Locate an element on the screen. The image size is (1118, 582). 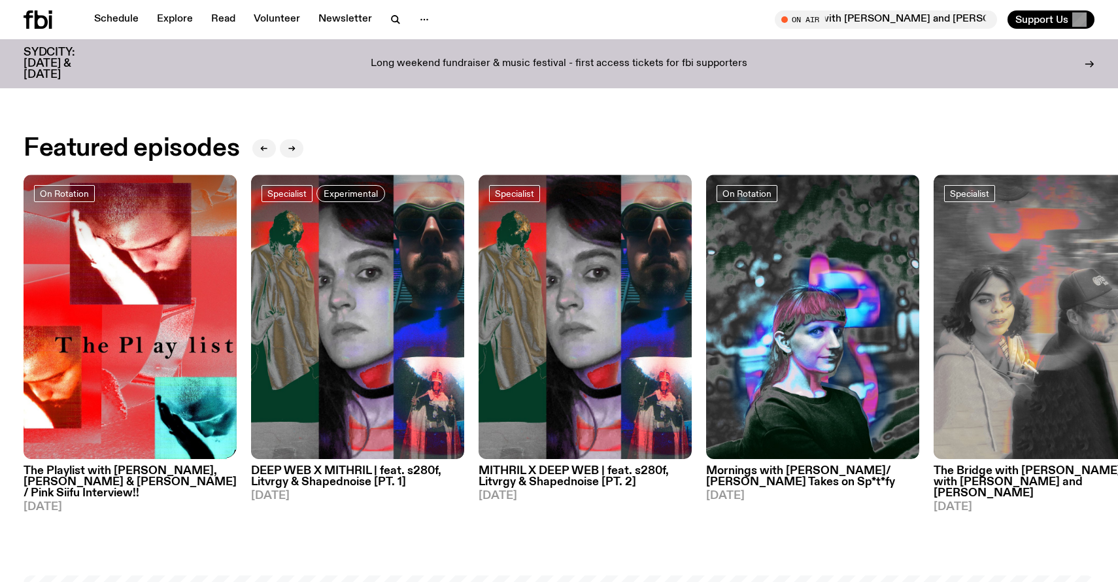
h2: Featured episodes is located at coordinates (131, 148).